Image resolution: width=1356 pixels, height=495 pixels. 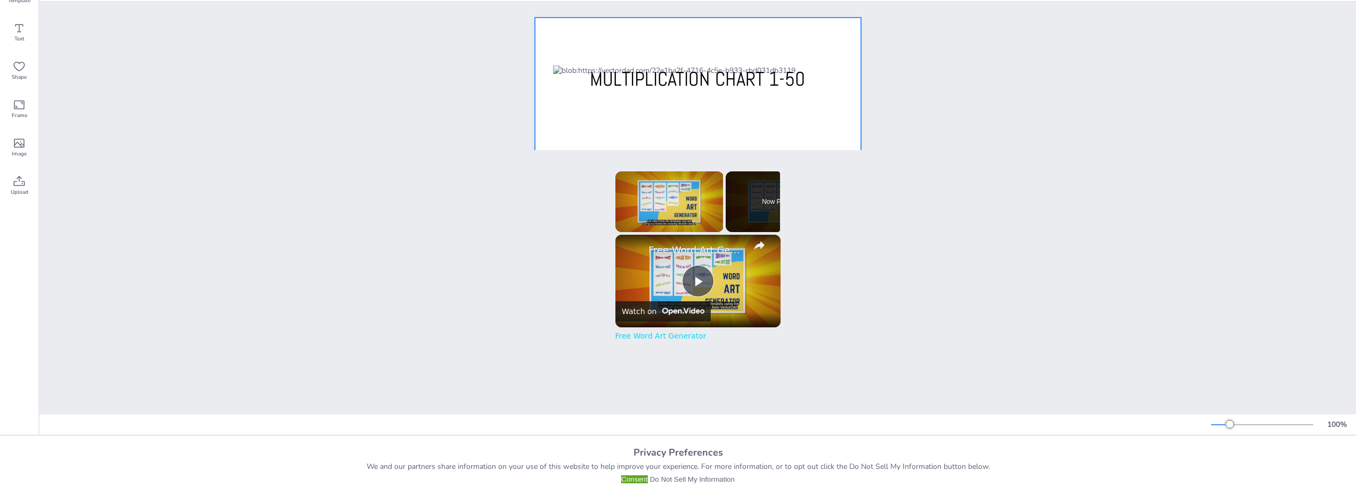 I want to click on span: Now Playing, so click(x=779, y=202).